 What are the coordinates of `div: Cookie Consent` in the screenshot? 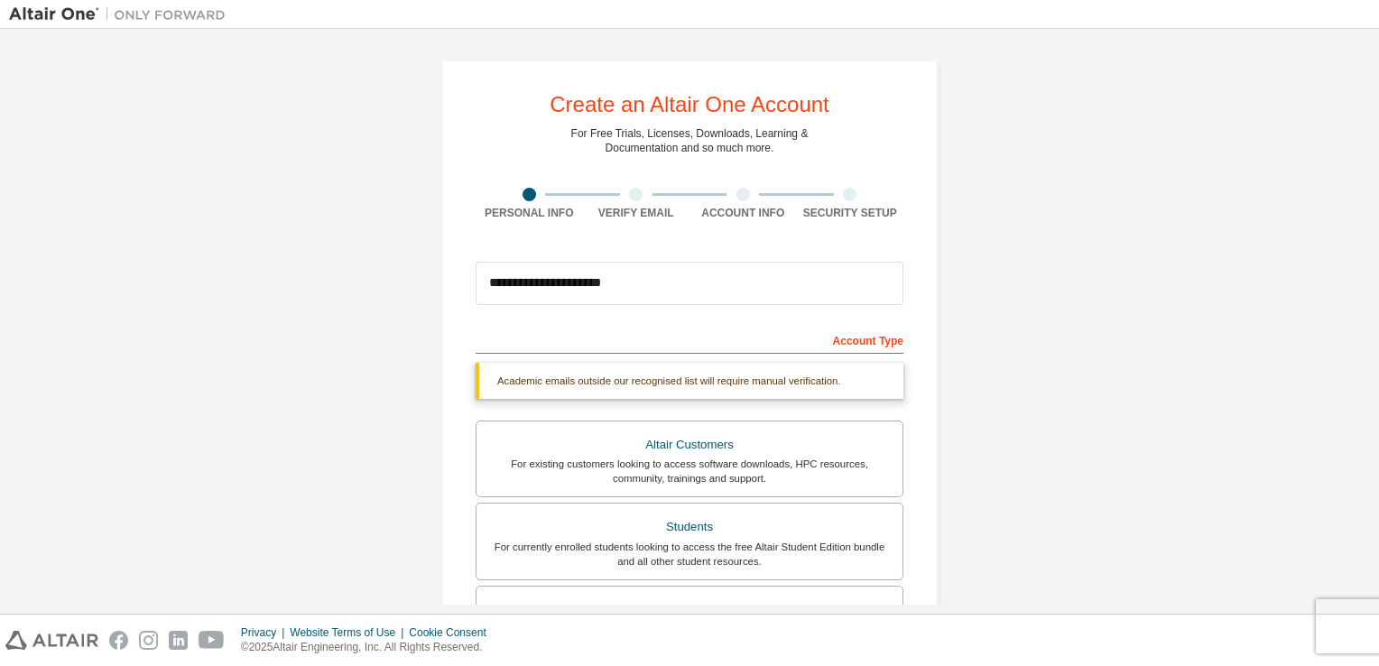 It's located at (452, 633).